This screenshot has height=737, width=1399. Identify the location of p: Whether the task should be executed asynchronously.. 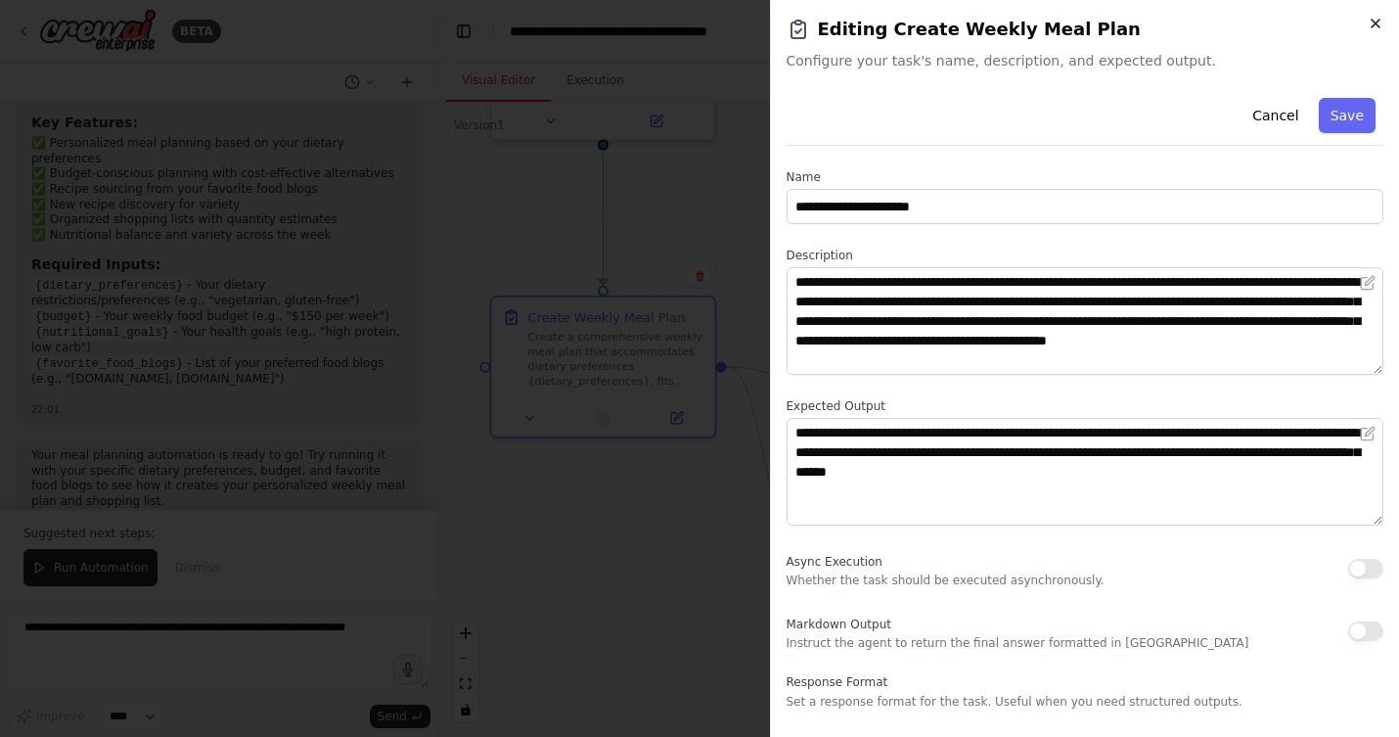
(945, 580).